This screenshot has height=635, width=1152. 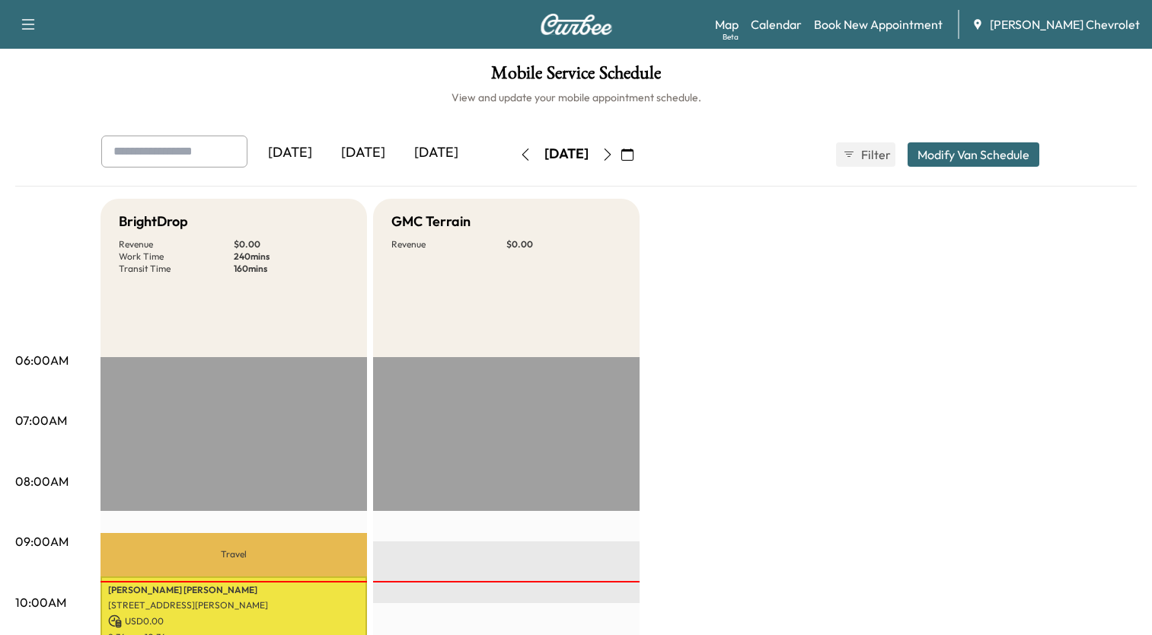 What do you see at coordinates (973, 155) in the screenshot?
I see `button: Modify Van Schedule` at bounding box center [973, 155].